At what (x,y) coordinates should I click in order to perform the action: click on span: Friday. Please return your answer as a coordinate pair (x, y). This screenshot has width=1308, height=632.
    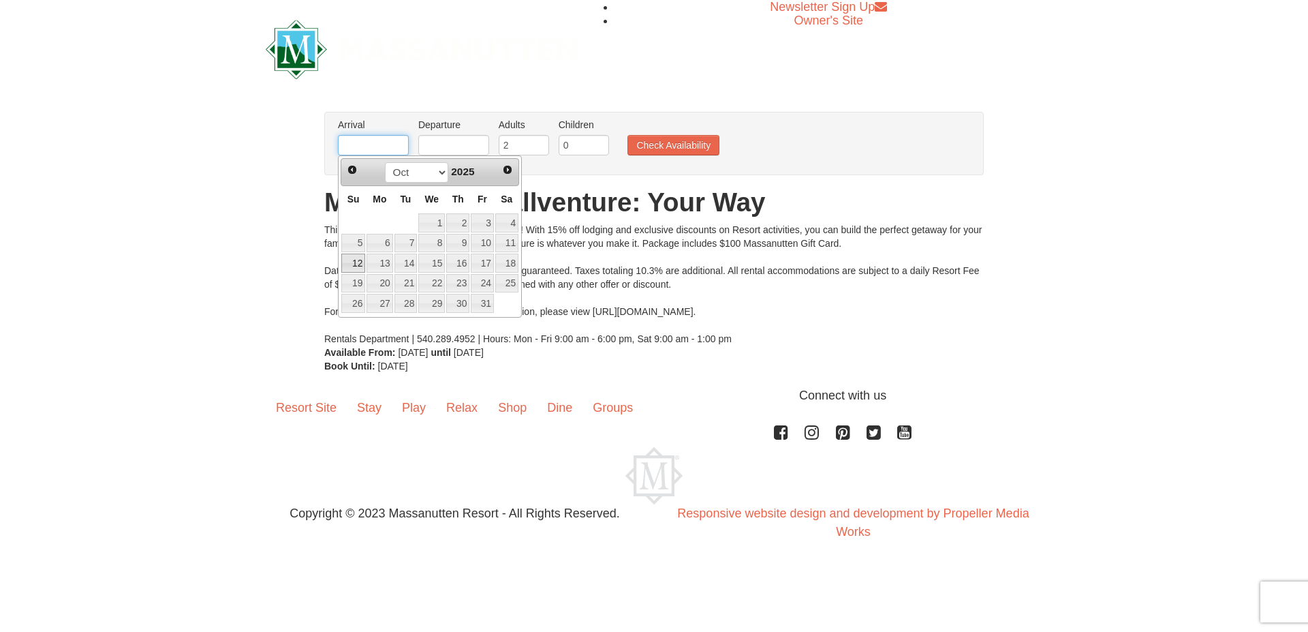
    Looking at the image, I should click on (482, 199).